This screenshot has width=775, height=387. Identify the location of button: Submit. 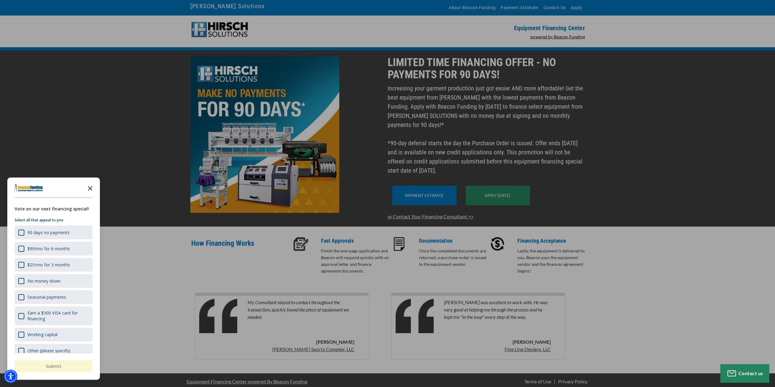
(54, 366).